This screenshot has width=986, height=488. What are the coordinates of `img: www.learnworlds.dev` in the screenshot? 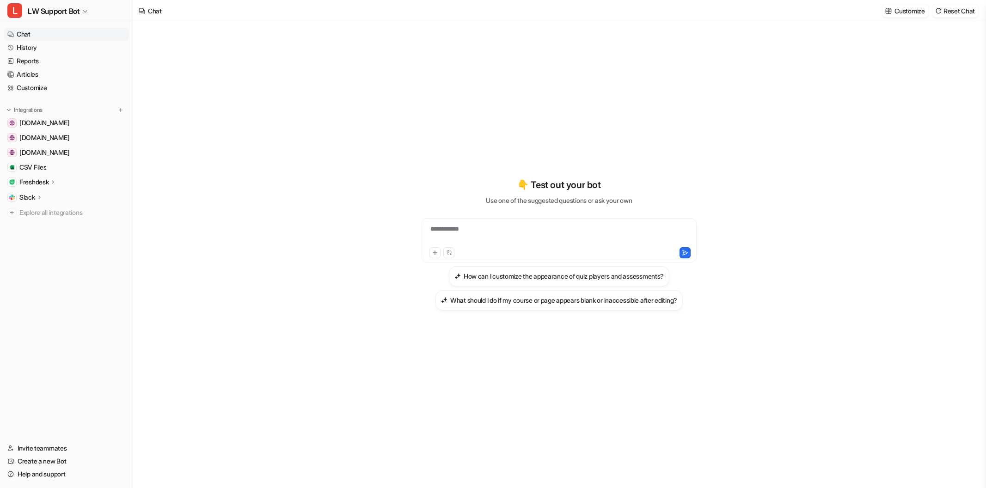 It's located at (12, 153).